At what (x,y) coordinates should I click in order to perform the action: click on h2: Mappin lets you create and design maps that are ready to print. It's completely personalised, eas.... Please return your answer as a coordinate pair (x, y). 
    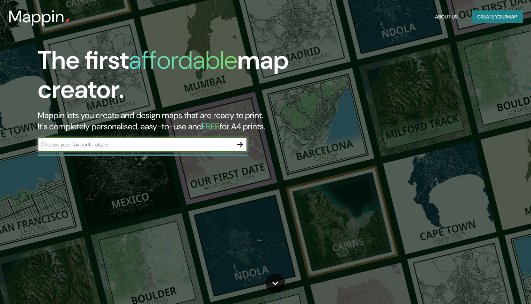
    Looking at the image, I should click on (170, 121).